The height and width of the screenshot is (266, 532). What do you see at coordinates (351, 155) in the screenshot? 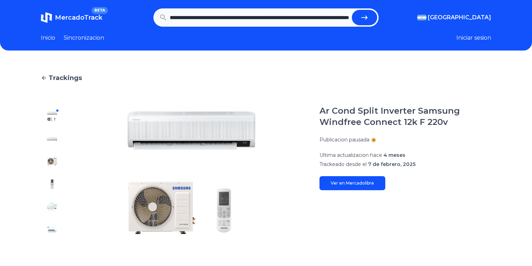
I see `span: Ultima actualizacion hace` at bounding box center [351, 155].